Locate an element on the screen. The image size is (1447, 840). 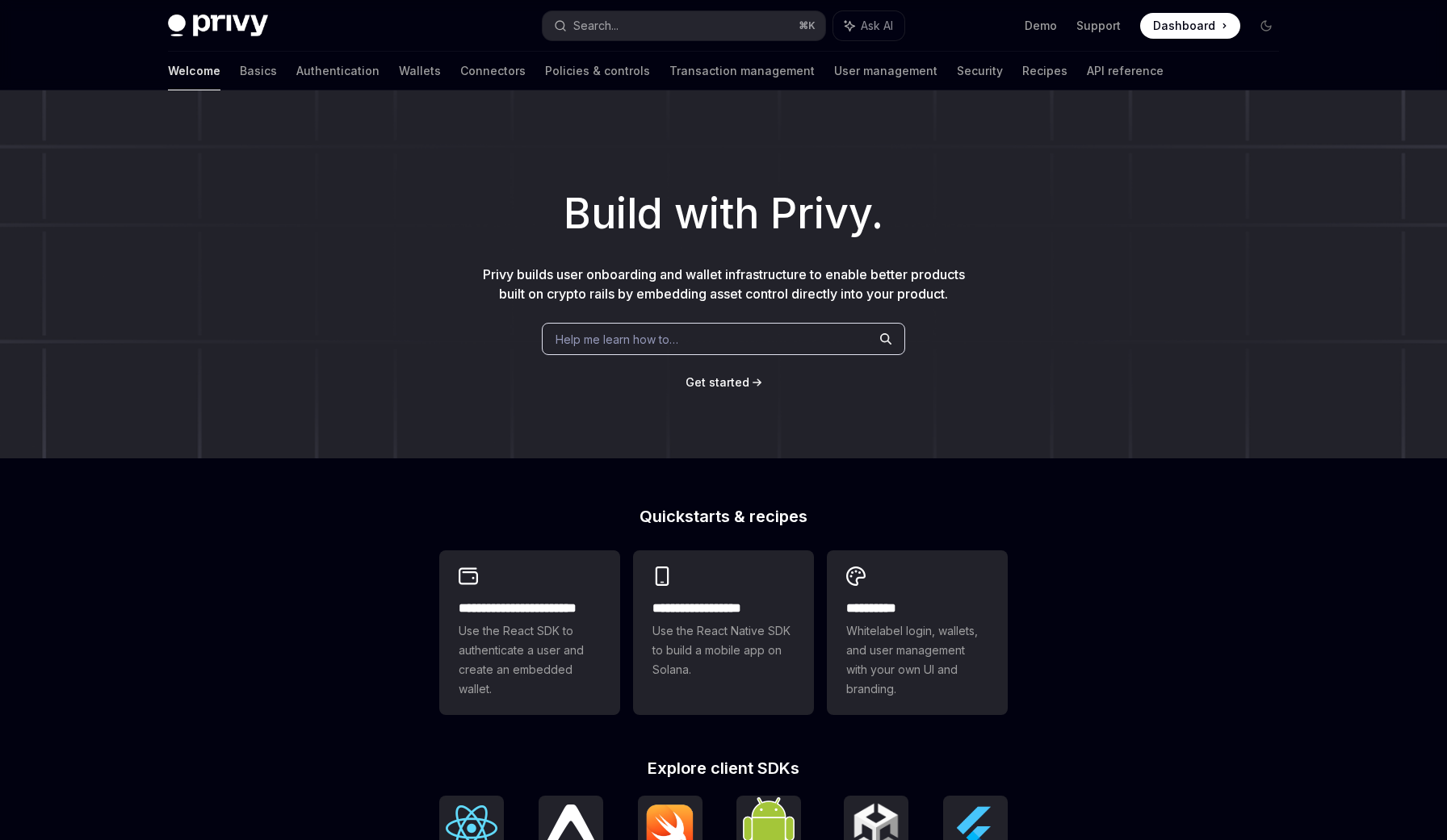
a: Connectors is located at coordinates (493, 71).